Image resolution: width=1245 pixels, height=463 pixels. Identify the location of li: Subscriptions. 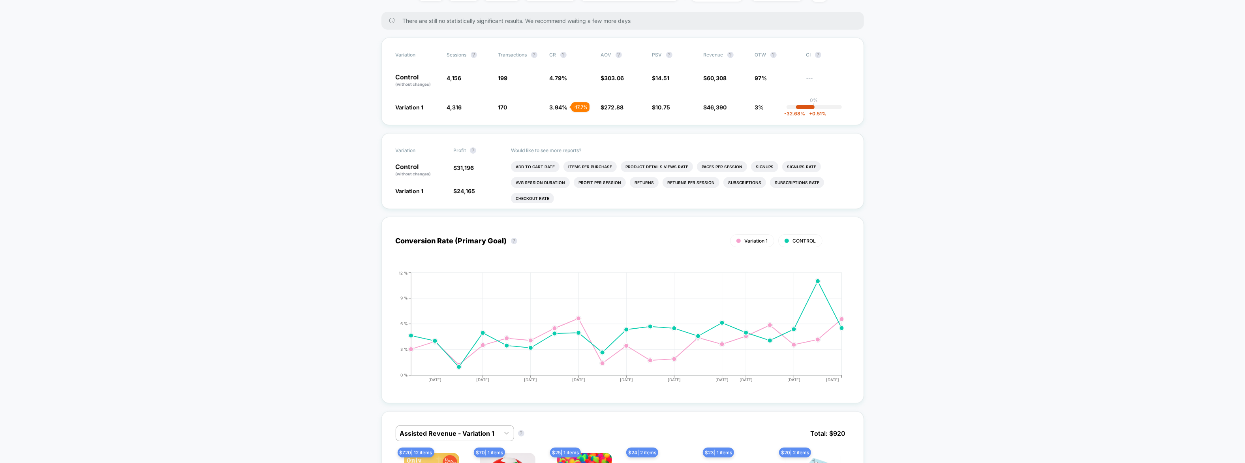
(744, 182).